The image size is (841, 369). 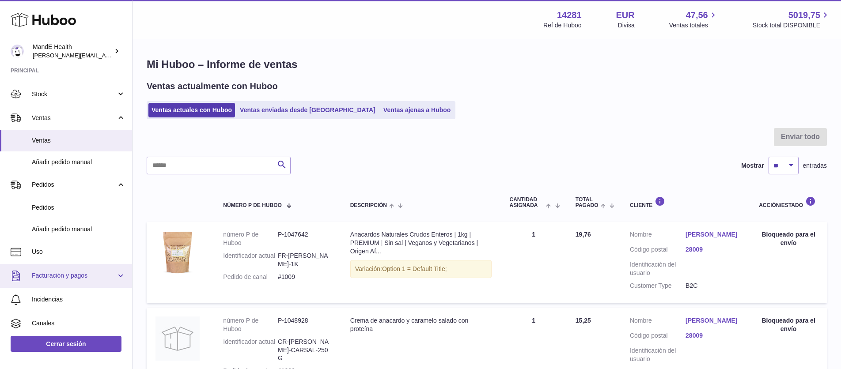 I want to click on div: Cliente, so click(x=686, y=202).